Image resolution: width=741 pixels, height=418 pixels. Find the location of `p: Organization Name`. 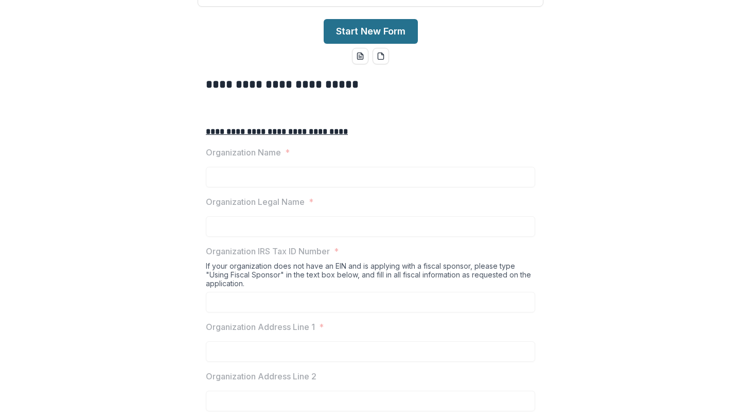

p: Organization Name is located at coordinates (243, 152).